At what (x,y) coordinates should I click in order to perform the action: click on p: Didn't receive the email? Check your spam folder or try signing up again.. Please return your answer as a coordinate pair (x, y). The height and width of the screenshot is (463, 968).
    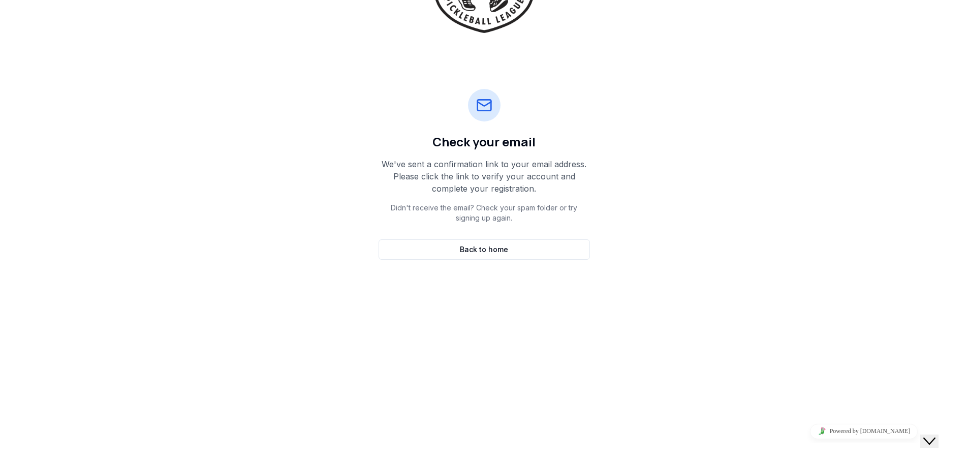
    Looking at the image, I should click on (484, 213).